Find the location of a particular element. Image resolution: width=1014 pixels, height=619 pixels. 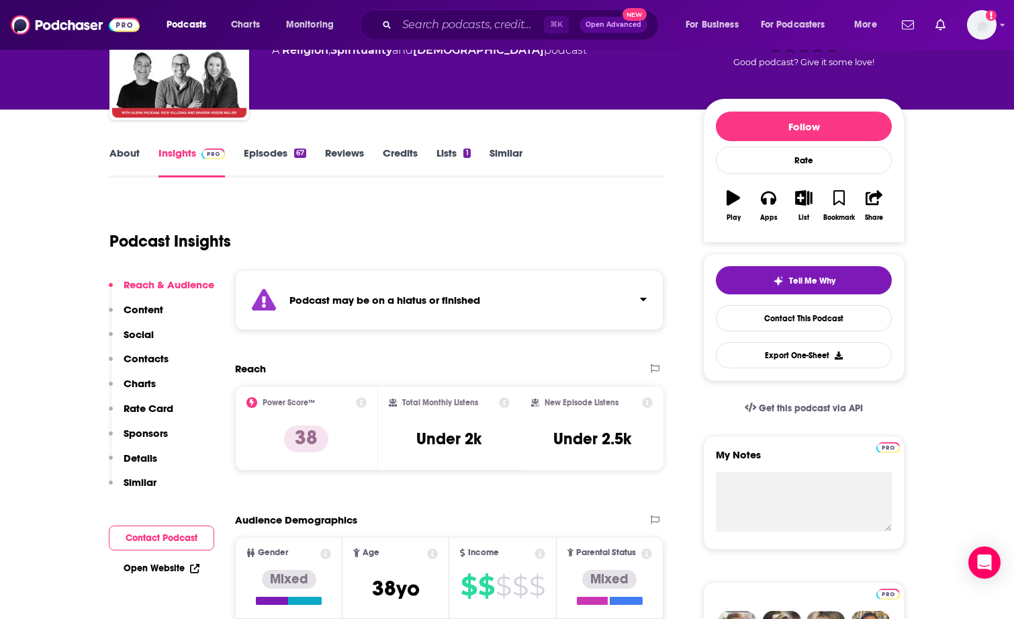

h2: Total Monthly Listens is located at coordinates (440, 402).